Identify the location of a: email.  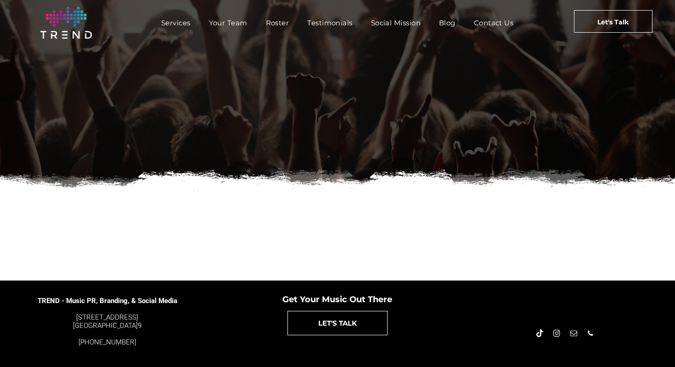
(574, 334).